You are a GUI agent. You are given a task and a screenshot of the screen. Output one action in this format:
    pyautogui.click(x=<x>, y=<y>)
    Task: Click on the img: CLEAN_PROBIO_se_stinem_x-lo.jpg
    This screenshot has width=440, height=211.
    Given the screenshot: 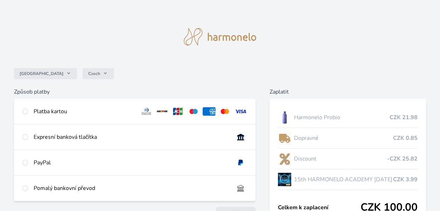 What is the action you would take?
    pyautogui.click(x=285, y=117)
    